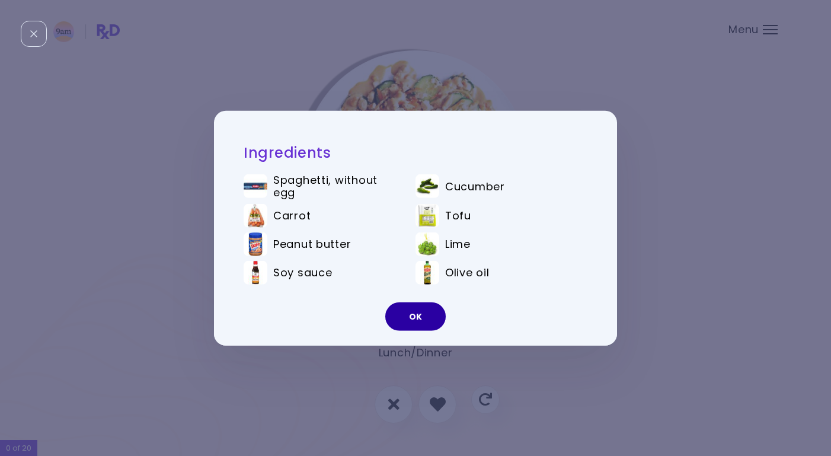 The width and height of the screenshot is (831, 456). Describe the element at coordinates (415, 152) in the screenshot. I see `h2: Ingredients` at that location.